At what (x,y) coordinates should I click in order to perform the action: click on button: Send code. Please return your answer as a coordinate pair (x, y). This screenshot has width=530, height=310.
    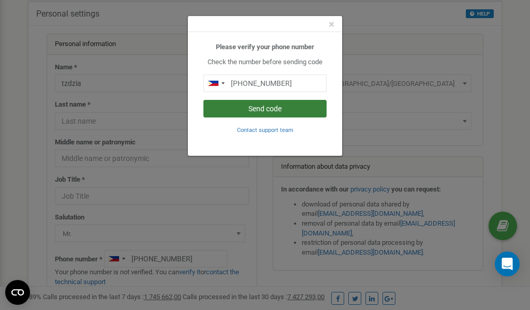
    Looking at the image, I should click on (265, 109).